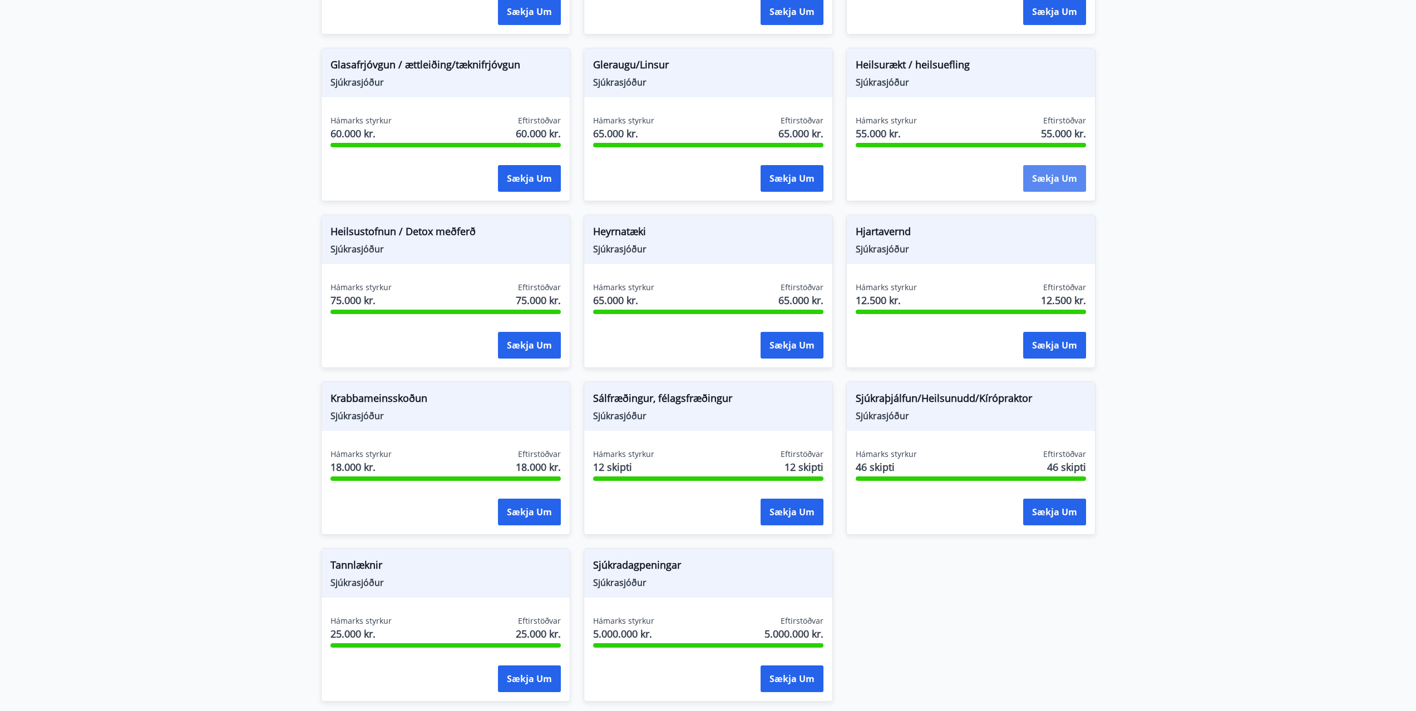  I want to click on span: Tannlæknir, so click(446, 567).